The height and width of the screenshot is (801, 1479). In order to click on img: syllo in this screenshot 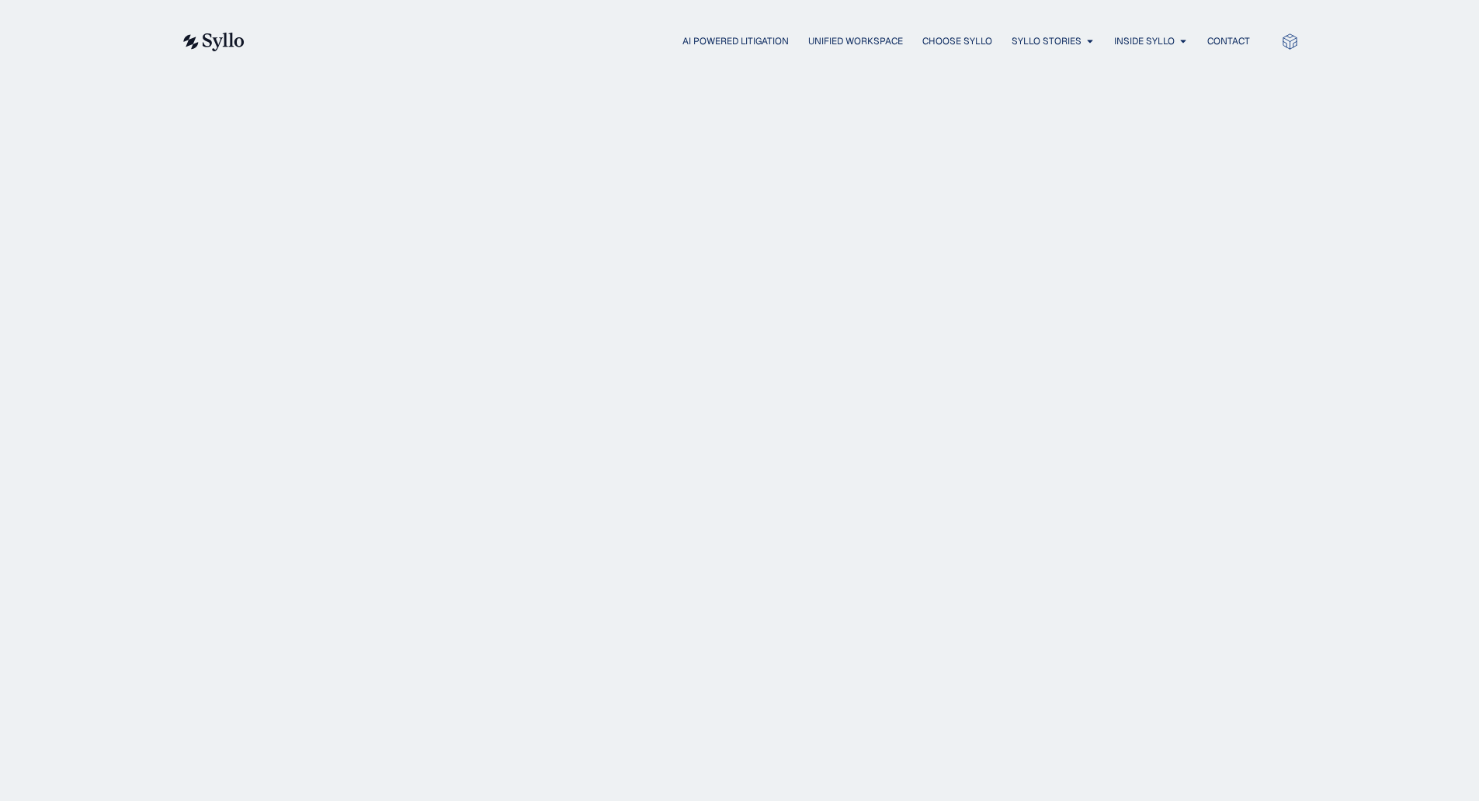, I will do `click(213, 42)`.